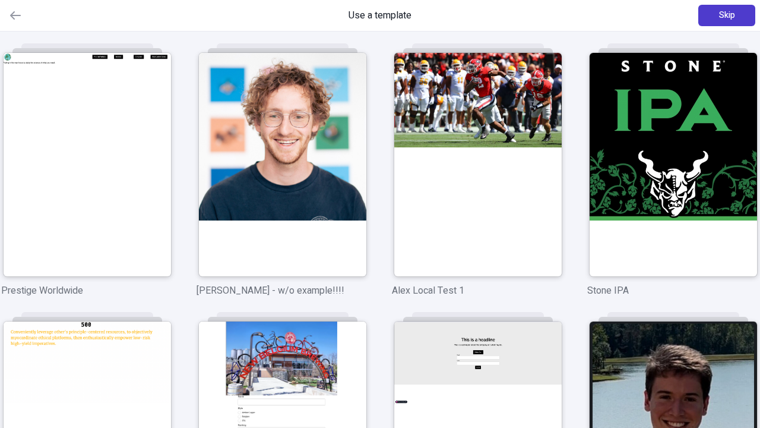  I want to click on p: Prestige Worldwide, so click(87, 290).